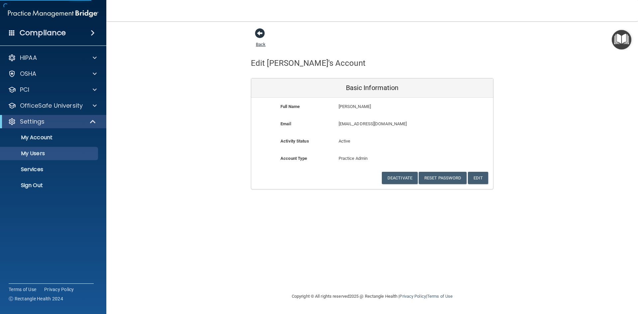  Describe the element at coordinates (372, 158) in the screenshot. I see `p: Practice Admin` at that location.